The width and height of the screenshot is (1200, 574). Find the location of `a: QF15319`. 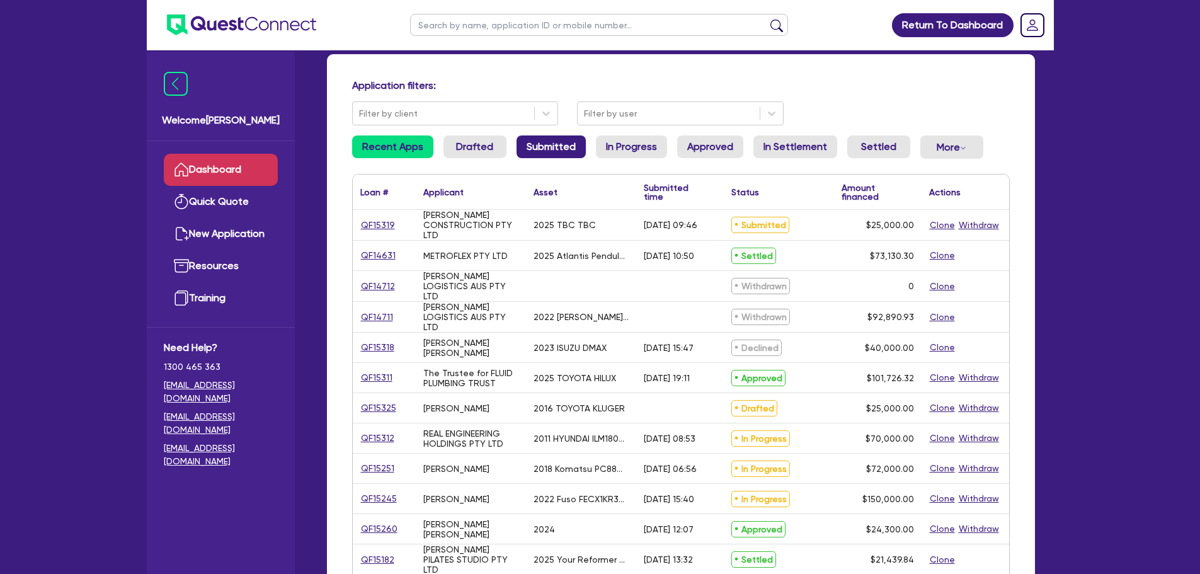

a: QF15319 is located at coordinates (378, 225).